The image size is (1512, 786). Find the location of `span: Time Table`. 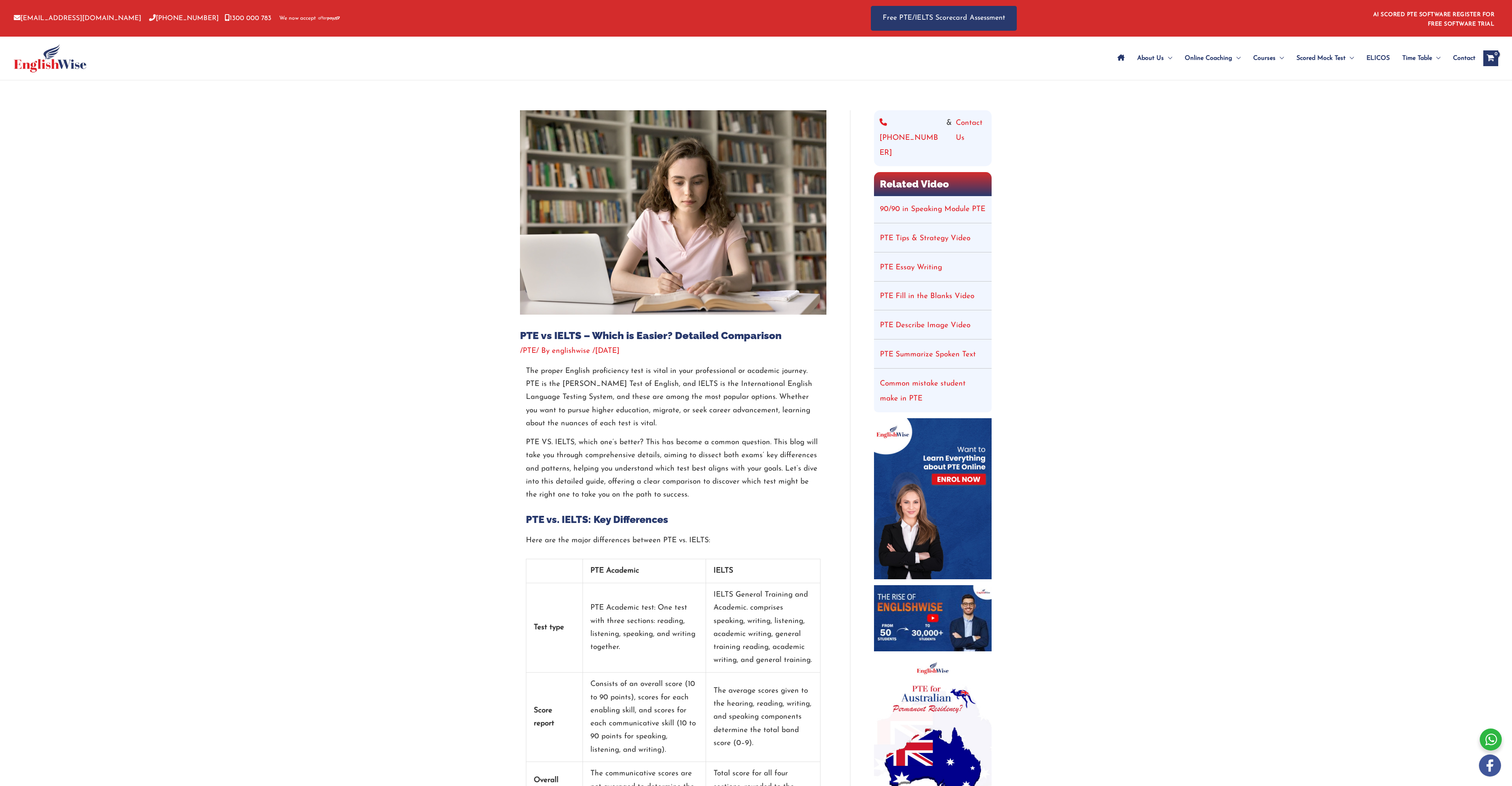

span: Time Table is located at coordinates (1417, 58).